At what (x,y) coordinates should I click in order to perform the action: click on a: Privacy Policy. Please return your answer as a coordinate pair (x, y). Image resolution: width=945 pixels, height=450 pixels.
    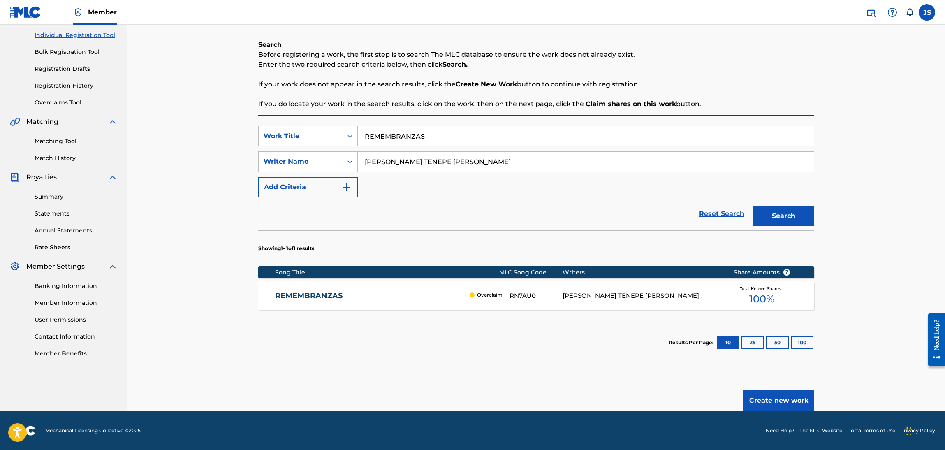
    Looking at the image, I should click on (918, 431).